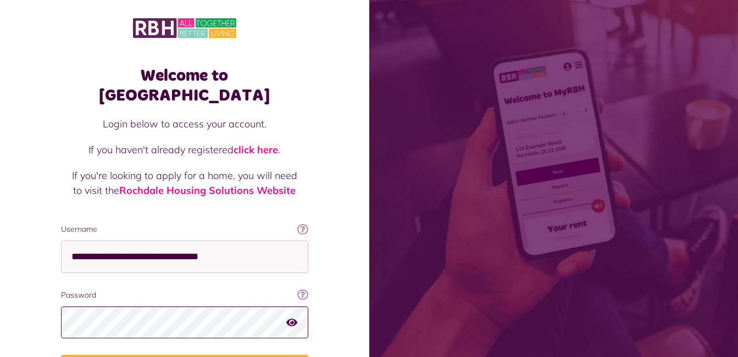 This screenshot has height=357, width=738. I want to click on img: MyRBH, so click(185, 28).